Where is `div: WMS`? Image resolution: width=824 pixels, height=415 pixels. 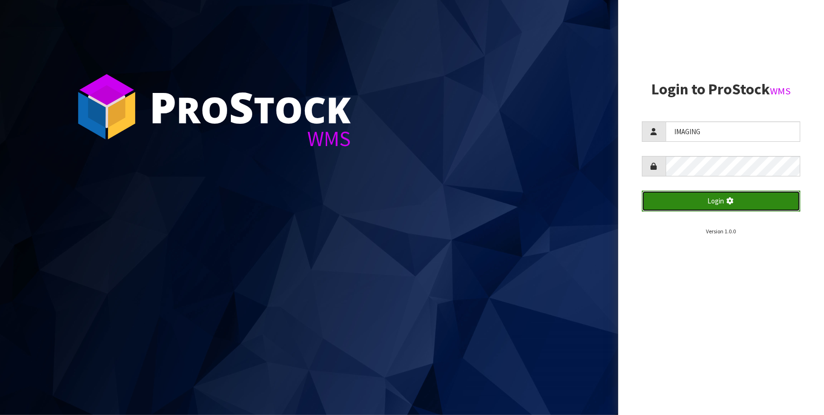
div: WMS is located at coordinates (250, 138).